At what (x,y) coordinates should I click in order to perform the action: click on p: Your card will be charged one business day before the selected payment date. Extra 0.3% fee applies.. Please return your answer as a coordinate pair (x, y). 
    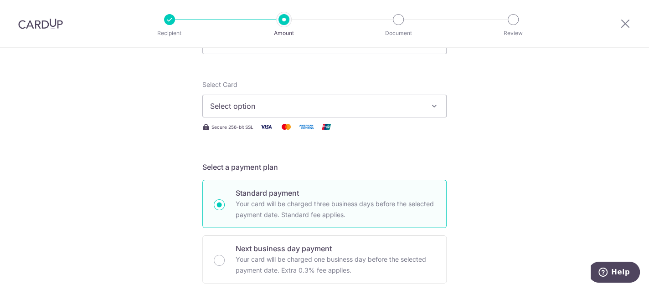
    Looking at the image, I should click on (335, 265).